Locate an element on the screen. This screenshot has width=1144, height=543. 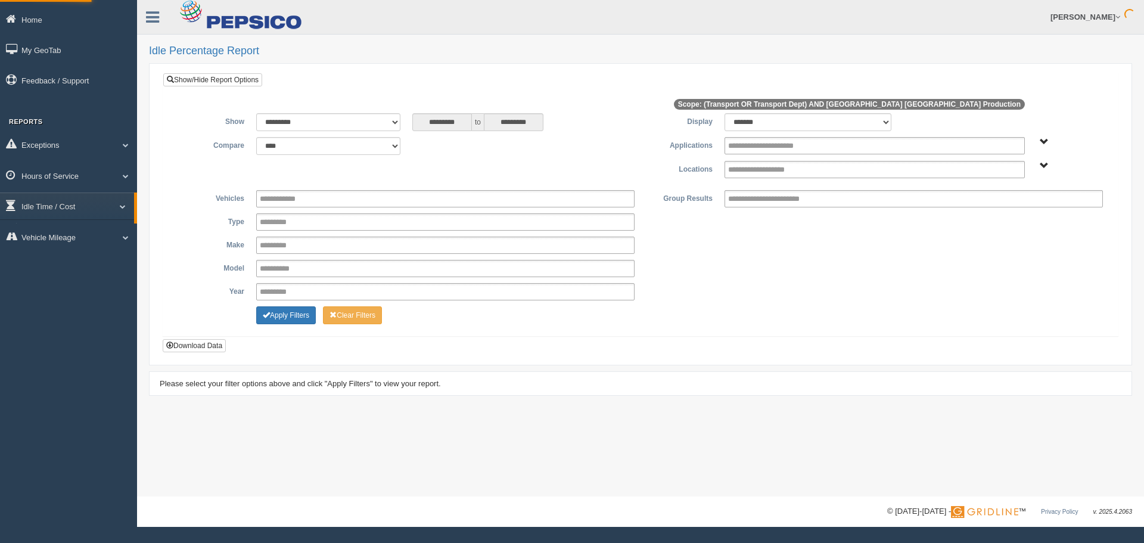
label: Year is located at coordinates (211, 290).